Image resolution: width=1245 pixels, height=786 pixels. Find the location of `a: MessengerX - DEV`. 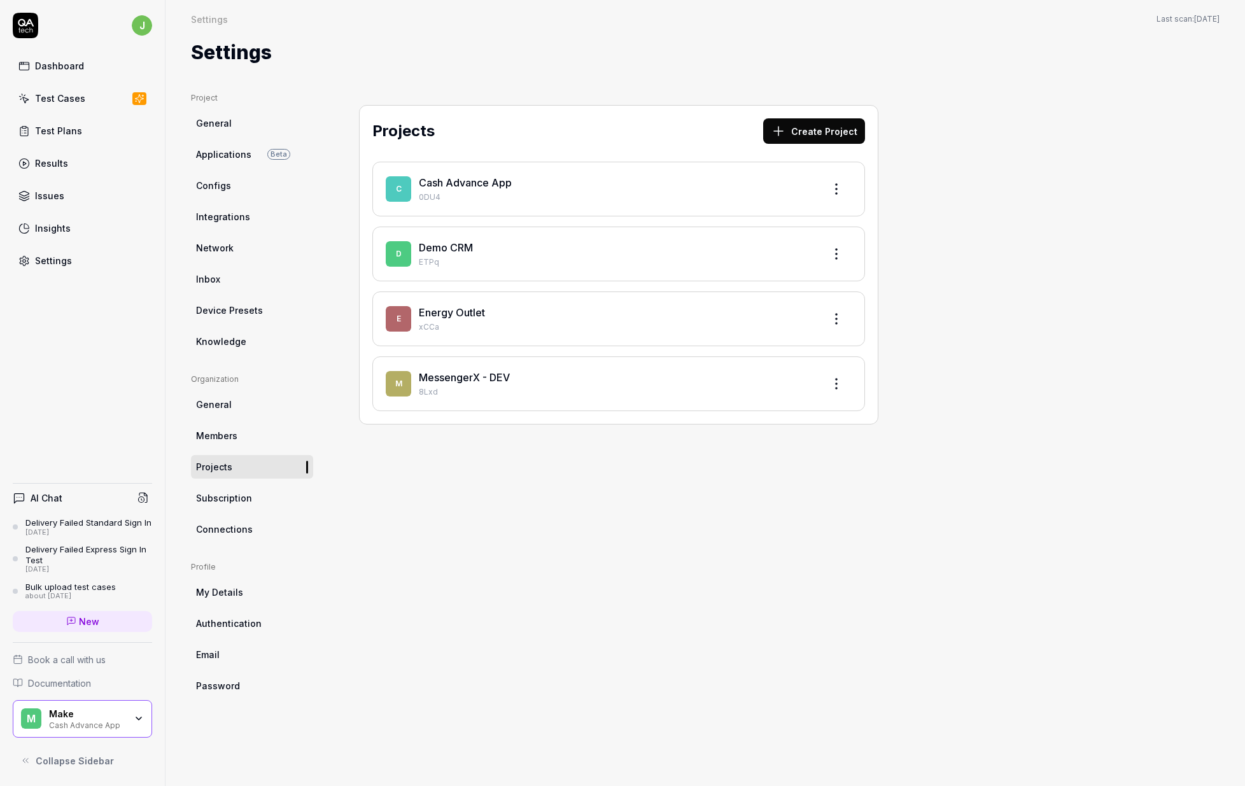

a: MessengerX - DEV is located at coordinates (464, 377).